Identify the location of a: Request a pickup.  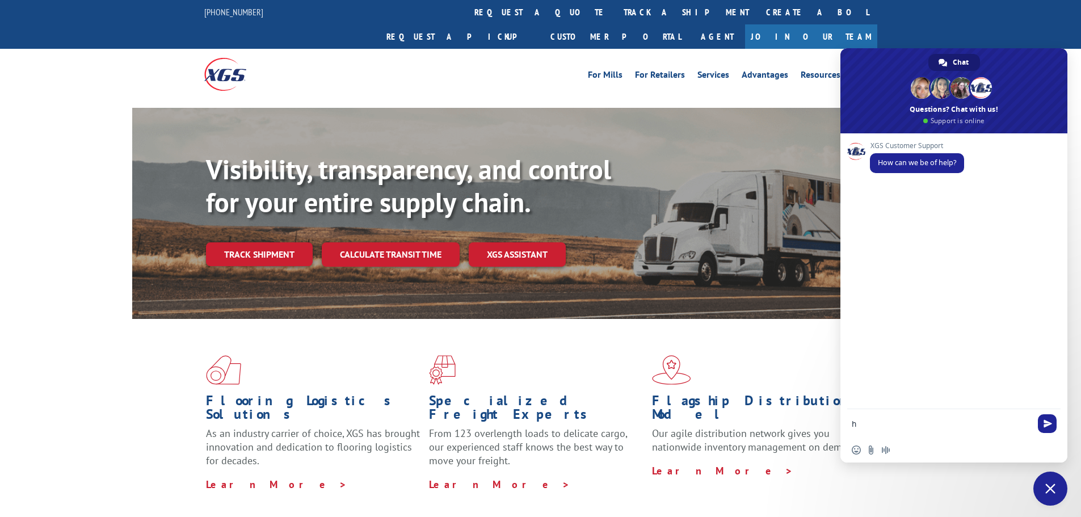
(460, 36).